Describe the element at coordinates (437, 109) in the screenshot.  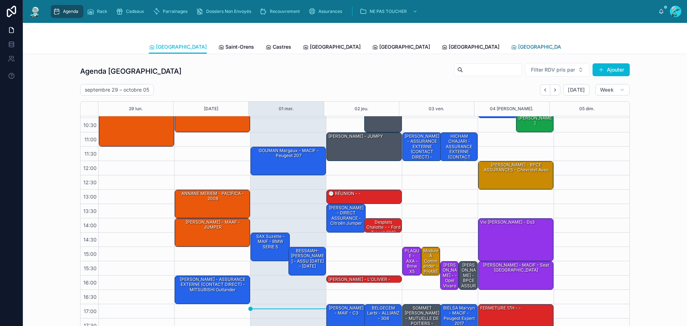
I see `button: 03 ven.` at that location.